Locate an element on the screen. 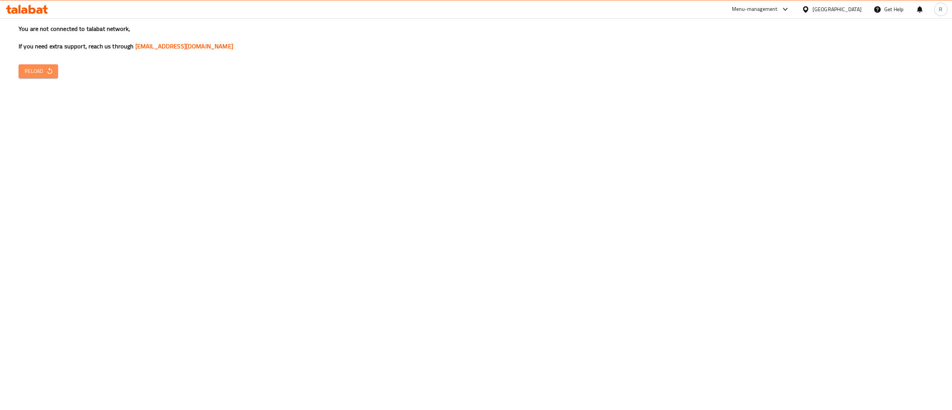 The width and height of the screenshot is (952, 410). div: Menu-management is located at coordinates (754, 9).